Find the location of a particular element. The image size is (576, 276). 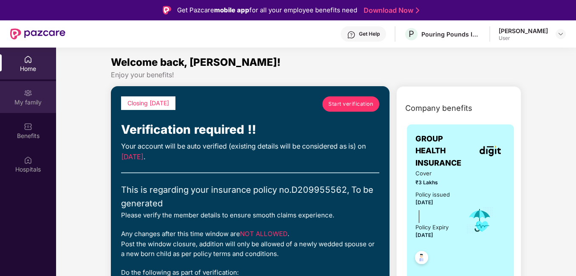

div: Get Help is located at coordinates (369, 34).